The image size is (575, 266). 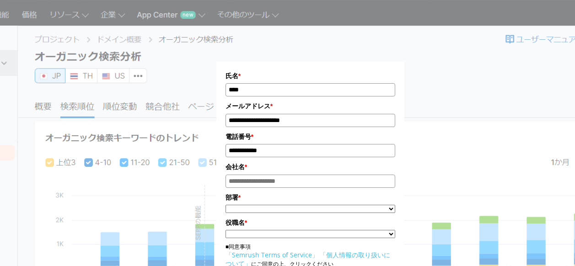 I want to click on label: 氏名, so click(x=311, y=76).